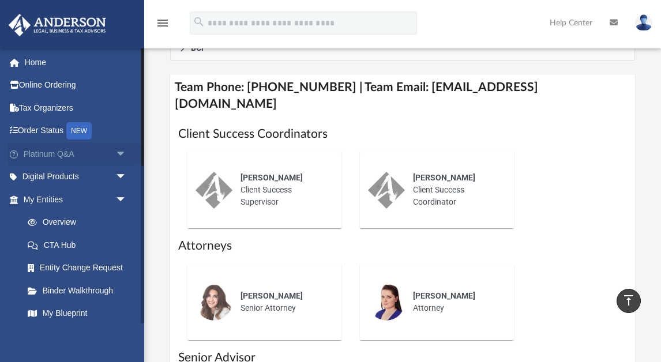 This screenshot has height=362, width=661. What do you see at coordinates (402, 134) in the screenshot?
I see `h1: Client Success Coordinators` at bounding box center [402, 134].